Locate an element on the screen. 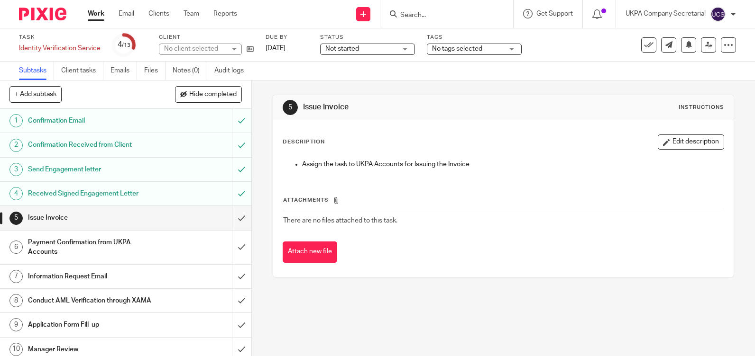 The width and height of the screenshot is (755, 356). span: No tags selected is located at coordinates (457, 49).